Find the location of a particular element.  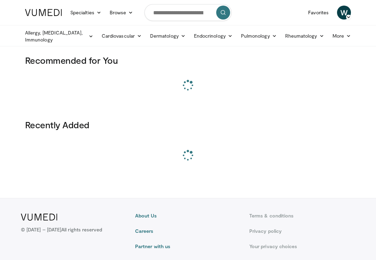

h3: Recently Added is located at coordinates (188, 125).